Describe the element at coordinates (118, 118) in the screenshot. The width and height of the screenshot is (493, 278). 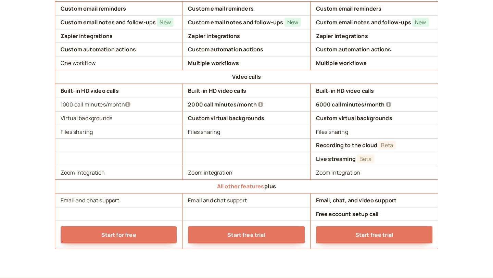
I see `td: Virtual backgrounds` at that location.